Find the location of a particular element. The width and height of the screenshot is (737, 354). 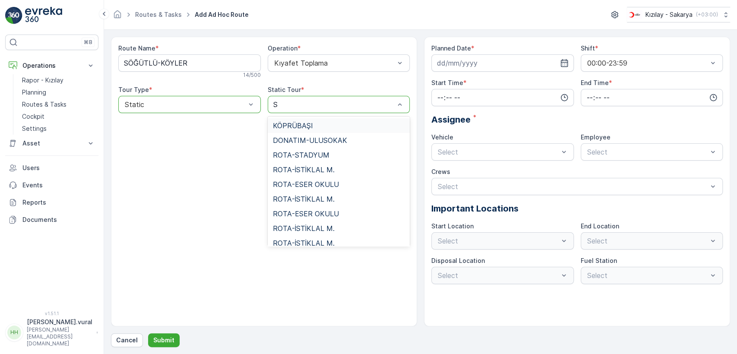

label: Start Time is located at coordinates (447, 82).